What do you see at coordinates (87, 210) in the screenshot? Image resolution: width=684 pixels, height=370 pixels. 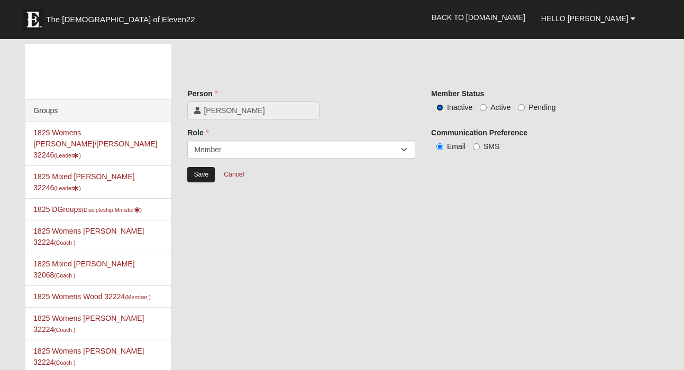 I see `a: 1825 DGroups(Discipleship Minister)` at bounding box center [87, 210].